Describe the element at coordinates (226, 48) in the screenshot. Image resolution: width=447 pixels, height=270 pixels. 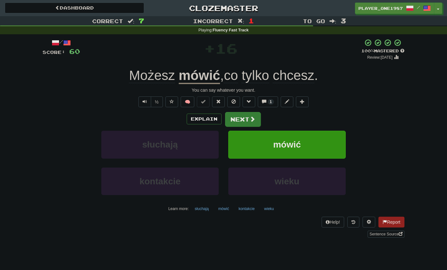
I see `span: 16` at that location.